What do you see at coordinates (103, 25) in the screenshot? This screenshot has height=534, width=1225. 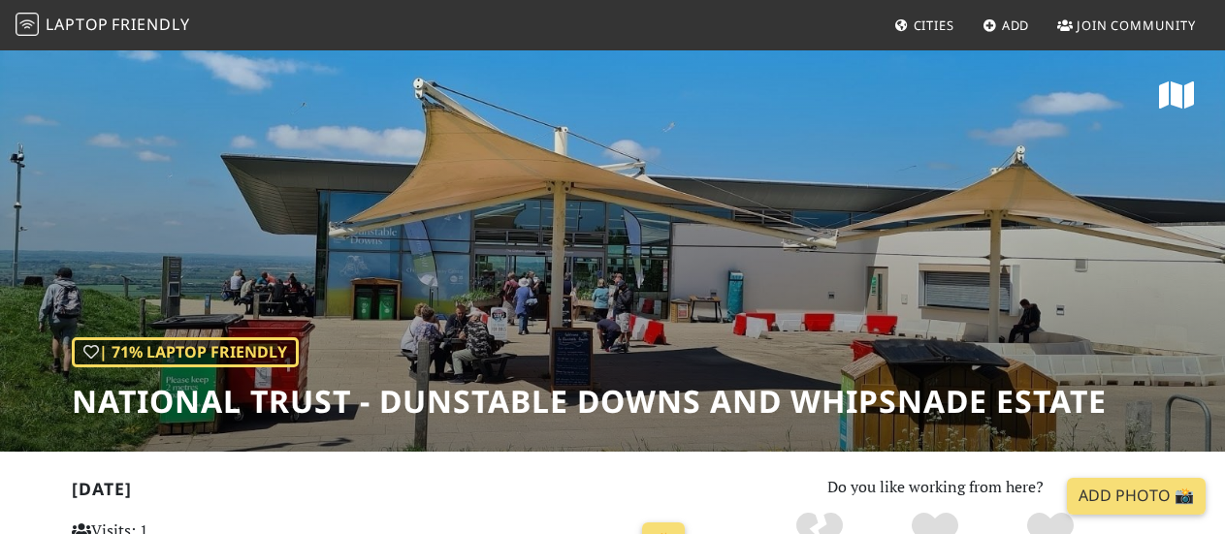 I see `a: LaptopFriendly LaptopFriendly` at bounding box center [103, 25].